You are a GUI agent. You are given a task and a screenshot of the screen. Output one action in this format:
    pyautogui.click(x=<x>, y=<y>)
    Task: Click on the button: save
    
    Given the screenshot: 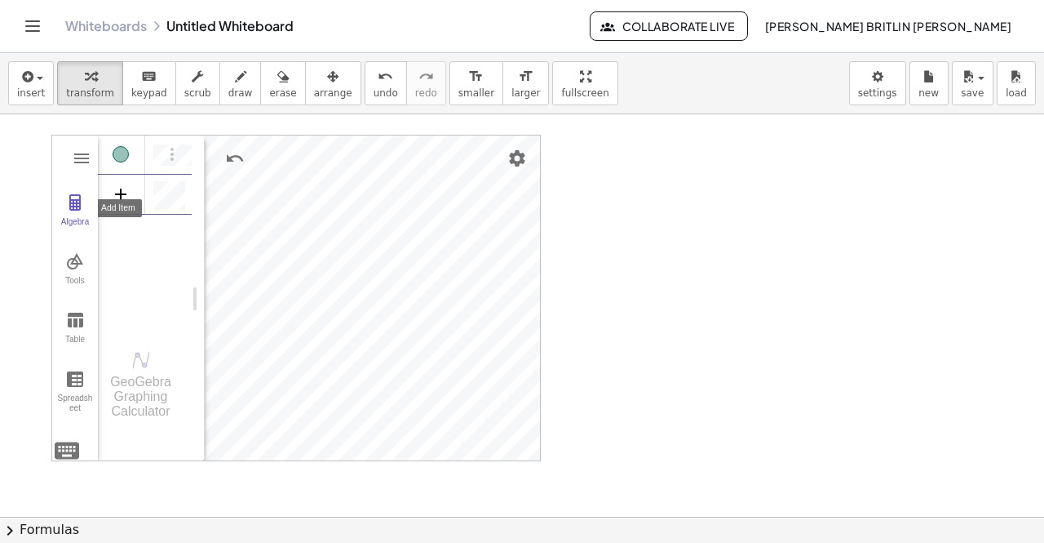 What is the action you would take?
    pyautogui.click(x=973, y=83)
    